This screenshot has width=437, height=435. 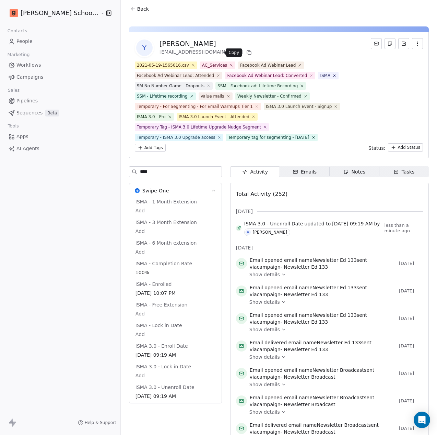 What do you see at coordinates (258, 86) in the screenshot?
I see `div: SSM - Facebook ad: Lifetime Recording` at bounding box center [258, 86].